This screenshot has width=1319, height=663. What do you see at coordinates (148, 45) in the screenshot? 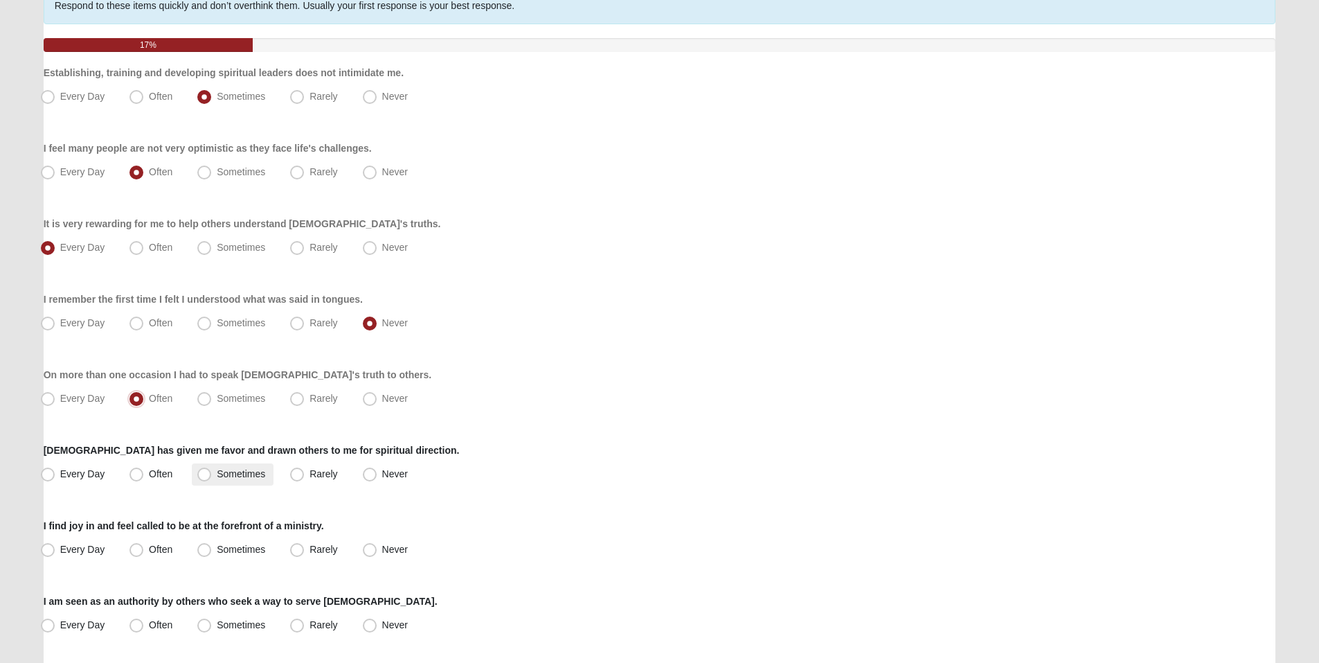
I see `div: 17%` at bounding box center [148, 45].